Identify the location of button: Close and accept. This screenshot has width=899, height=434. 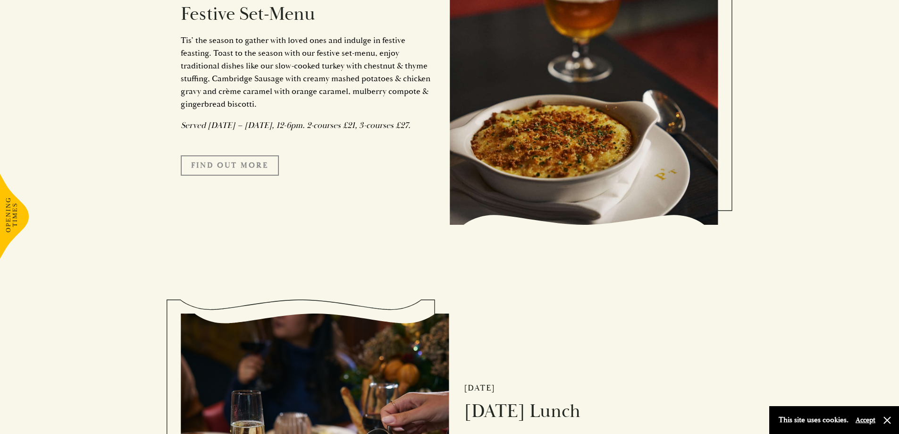
(887, 420).